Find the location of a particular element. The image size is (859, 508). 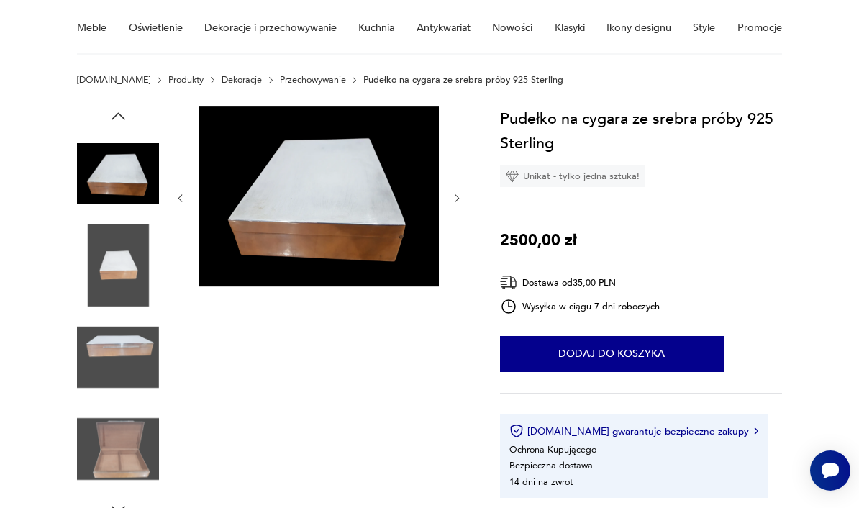

div: Wysyłka w ciągu 7 dni roboczych is located at coordinates (580, 307).